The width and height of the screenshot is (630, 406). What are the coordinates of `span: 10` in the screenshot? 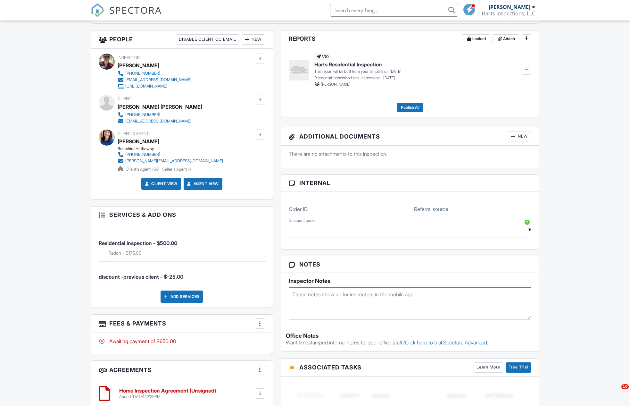 It's located at (625, 386).